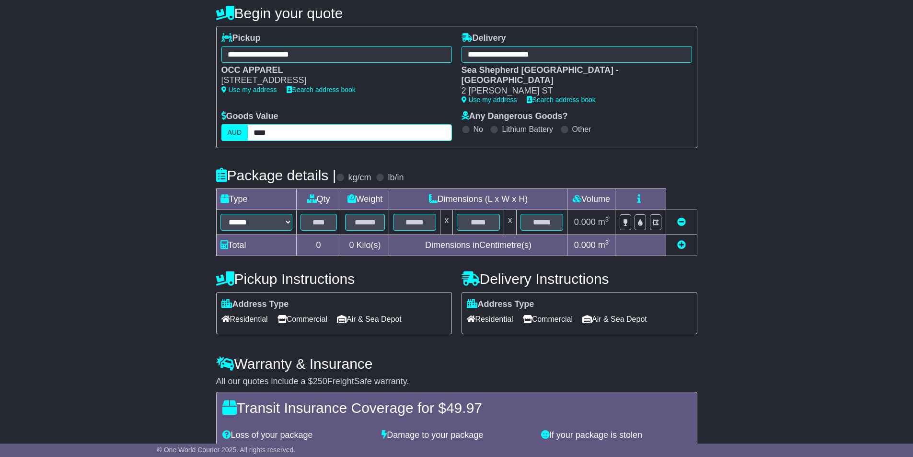 This screenshot has height=457, width=913. I want to click on td: Dimensions (L x W x H), so click(478, 199).